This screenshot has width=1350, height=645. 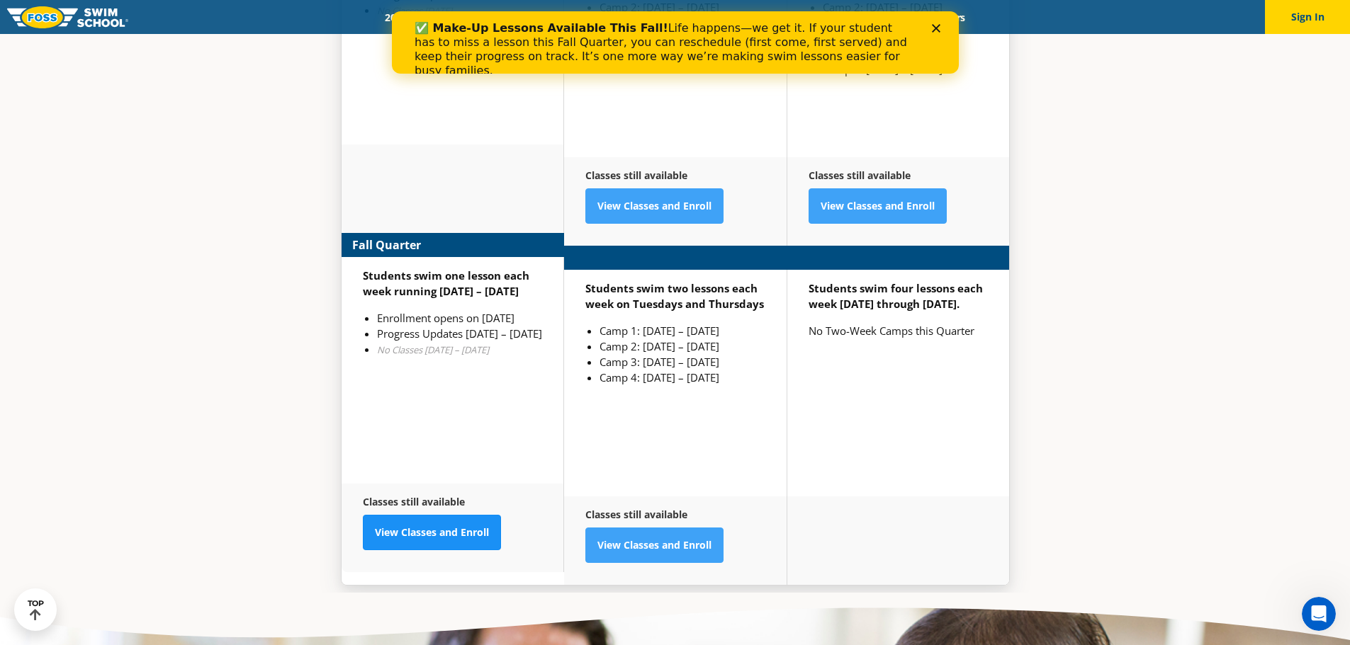 What do you see at coordinates (386, 245) in the screenshot?
I see `strong: Fall Quarter` at bounding box center [386, 245].